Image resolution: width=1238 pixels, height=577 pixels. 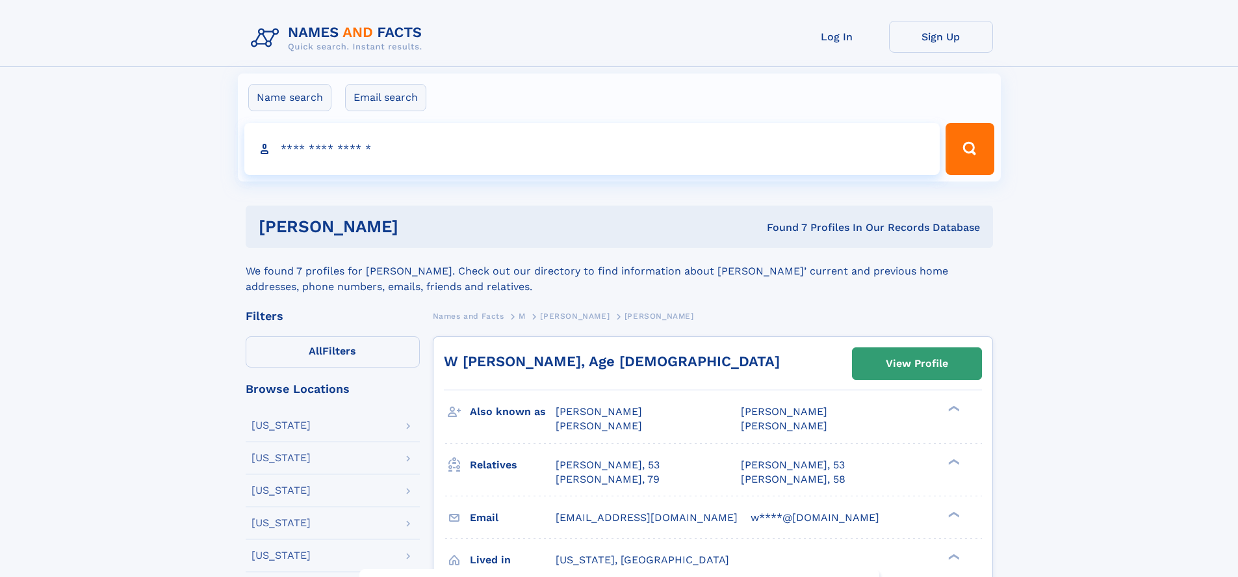 I want to click on span: M, so click(x=522, y=316).